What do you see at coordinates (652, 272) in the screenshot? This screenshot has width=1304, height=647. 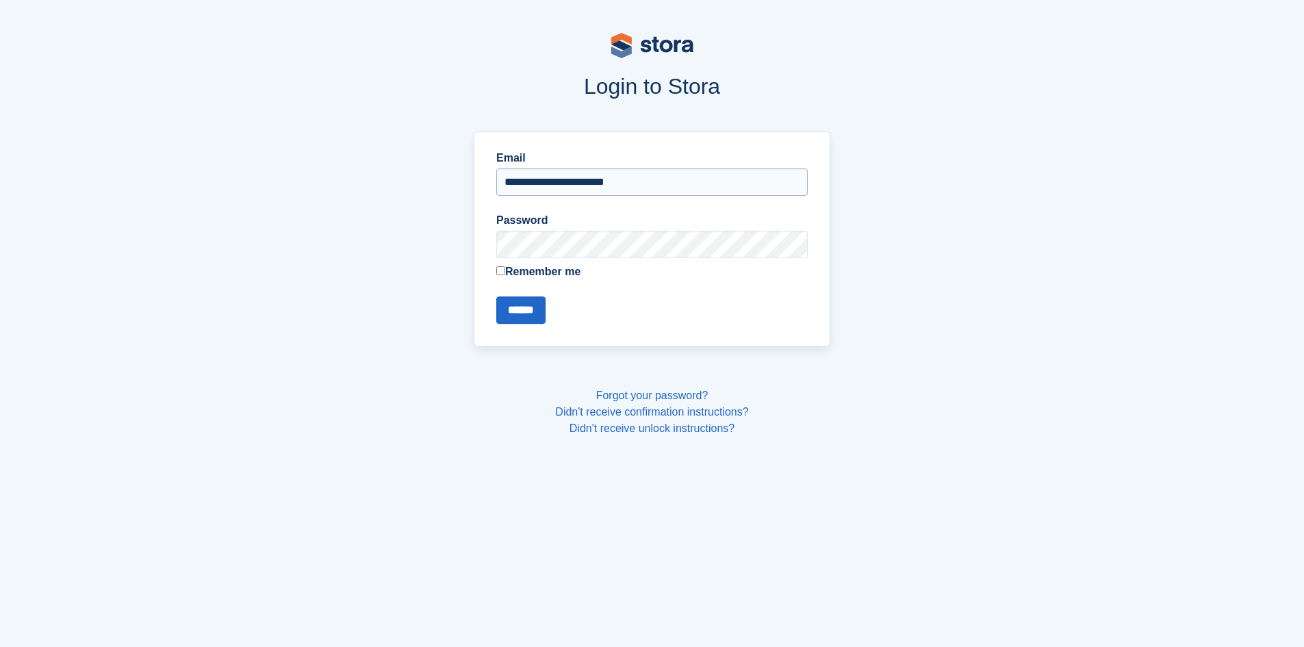 I see `label: Remember me` at bounding box center [652, 272].